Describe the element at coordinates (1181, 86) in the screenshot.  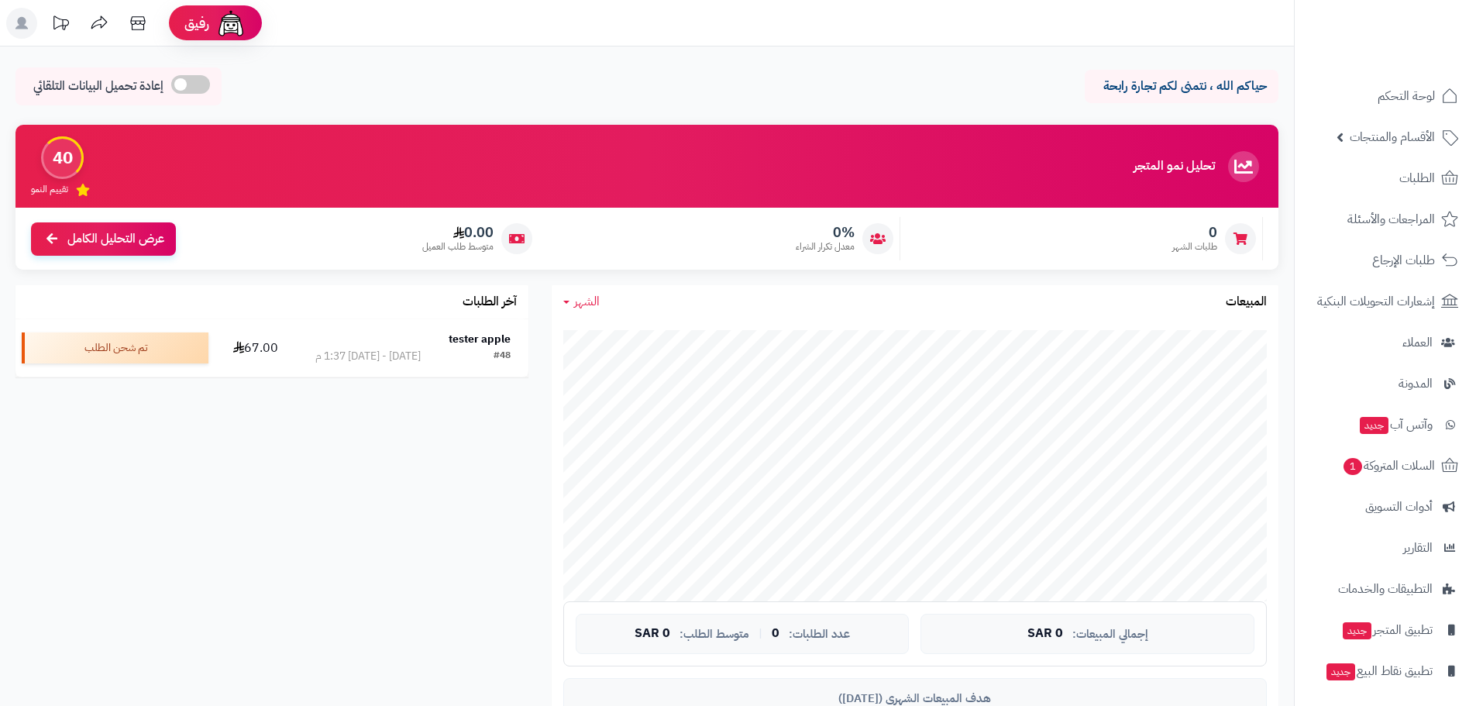
I see `p: حياكم الله ، نتمنى لكم تجارة رابحة` at that location.